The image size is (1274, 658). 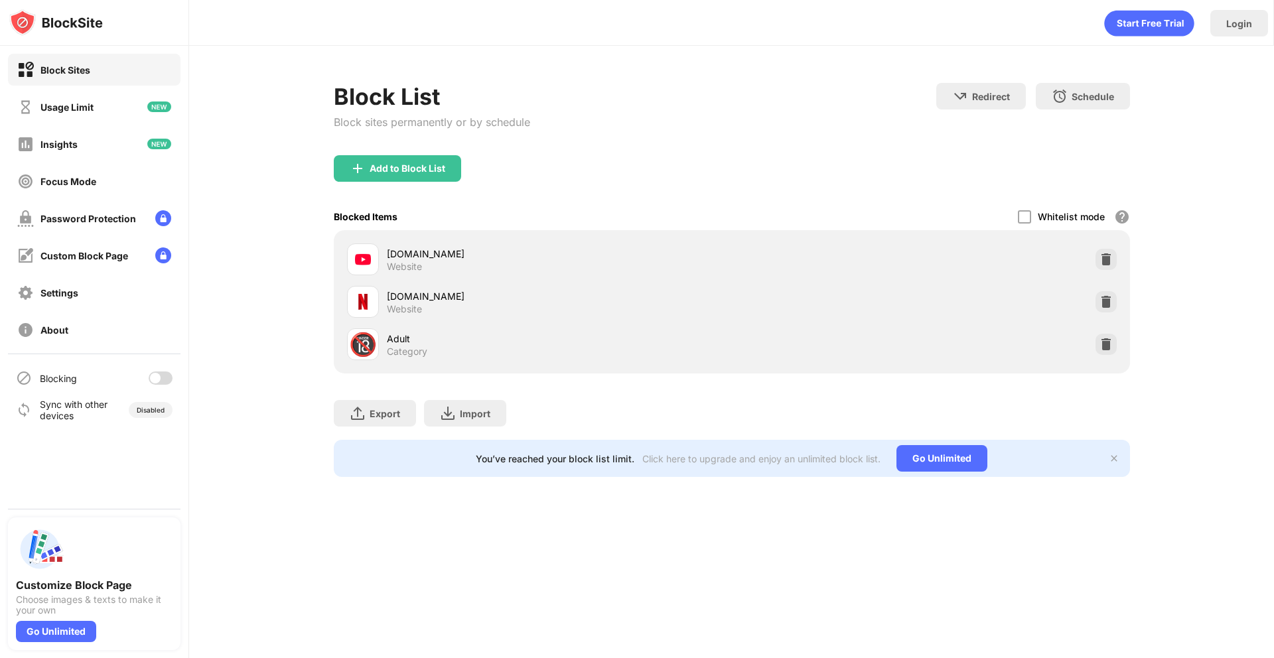 I want to click on div: Sync with other devices, so click(x=74, y=410).